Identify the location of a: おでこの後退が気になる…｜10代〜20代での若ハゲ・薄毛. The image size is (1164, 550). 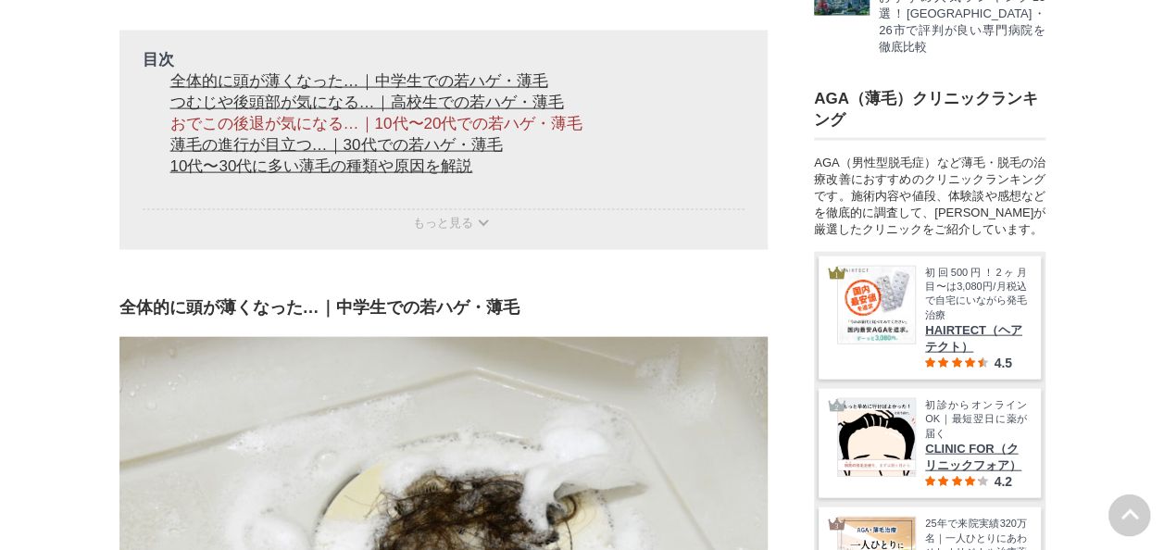
(377, 123).